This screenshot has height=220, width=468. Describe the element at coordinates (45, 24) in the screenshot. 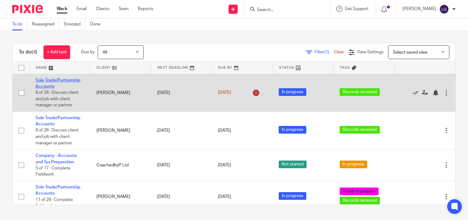

I see `a: Reassigned` at that location.